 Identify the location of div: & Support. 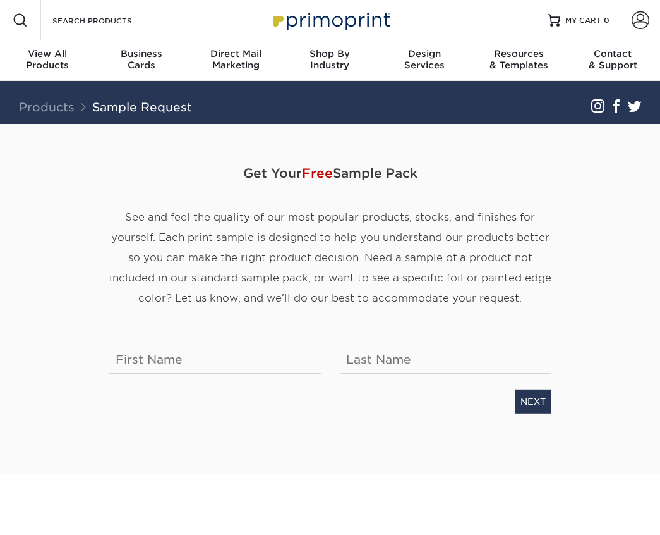
(613, 59).